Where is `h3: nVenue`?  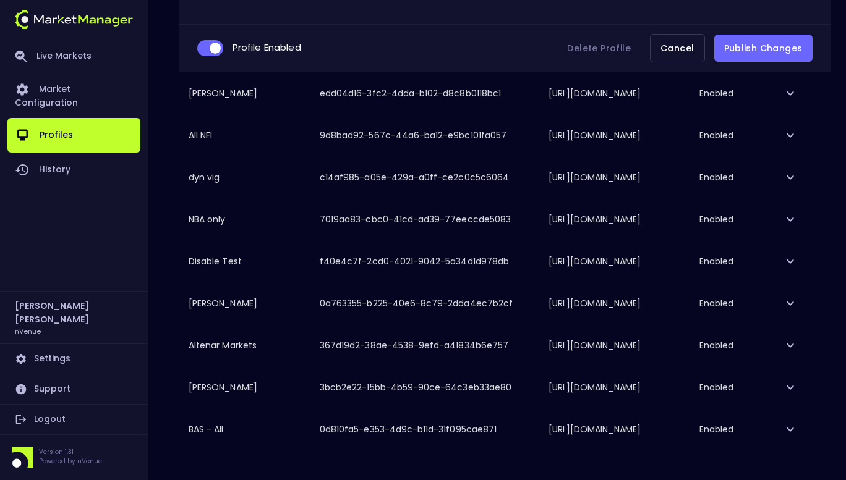
h3: nVenue is located at coordinates (28, 331).